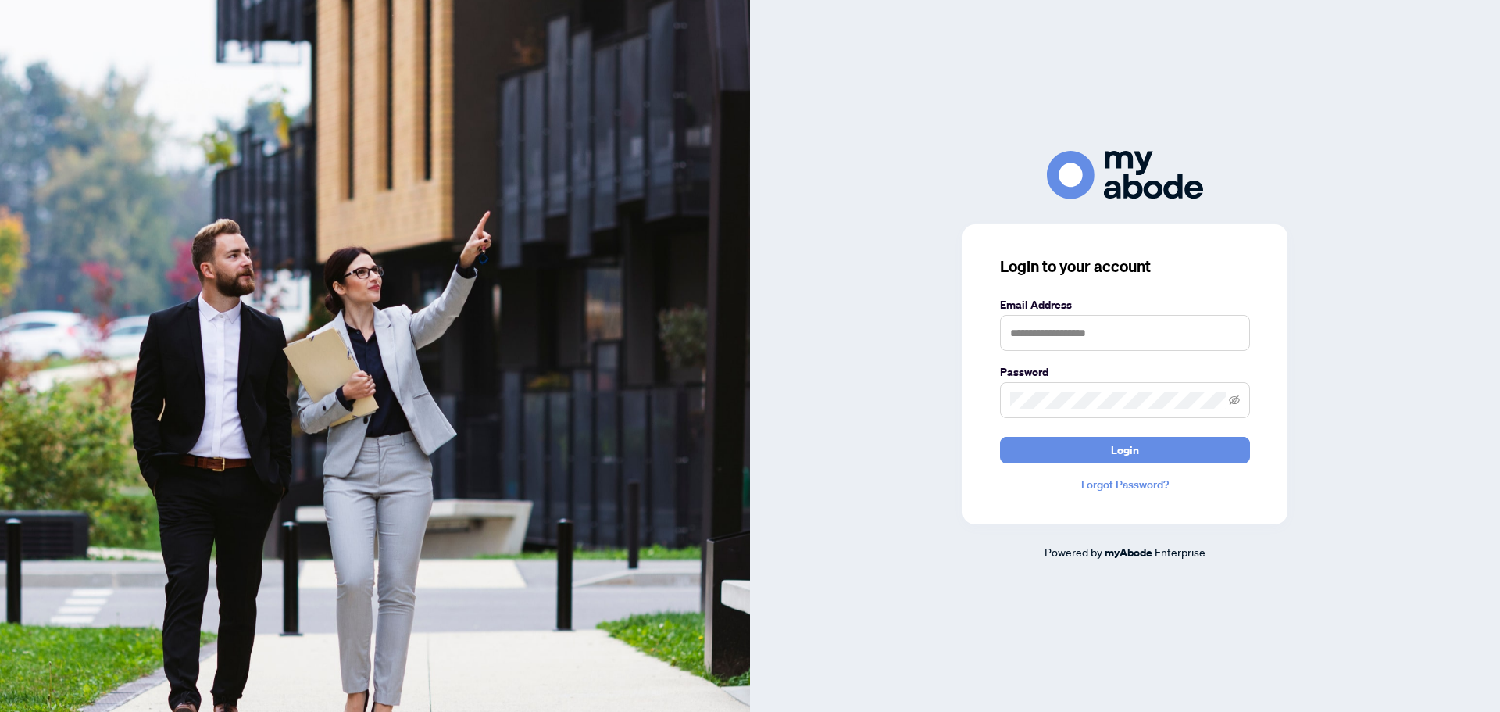 This screenshot has width=1500, height=712. What do you see at coordinates (1125, 305) in the screenshot?
I see `label: Email Address` at bounding box center [1125, 305].